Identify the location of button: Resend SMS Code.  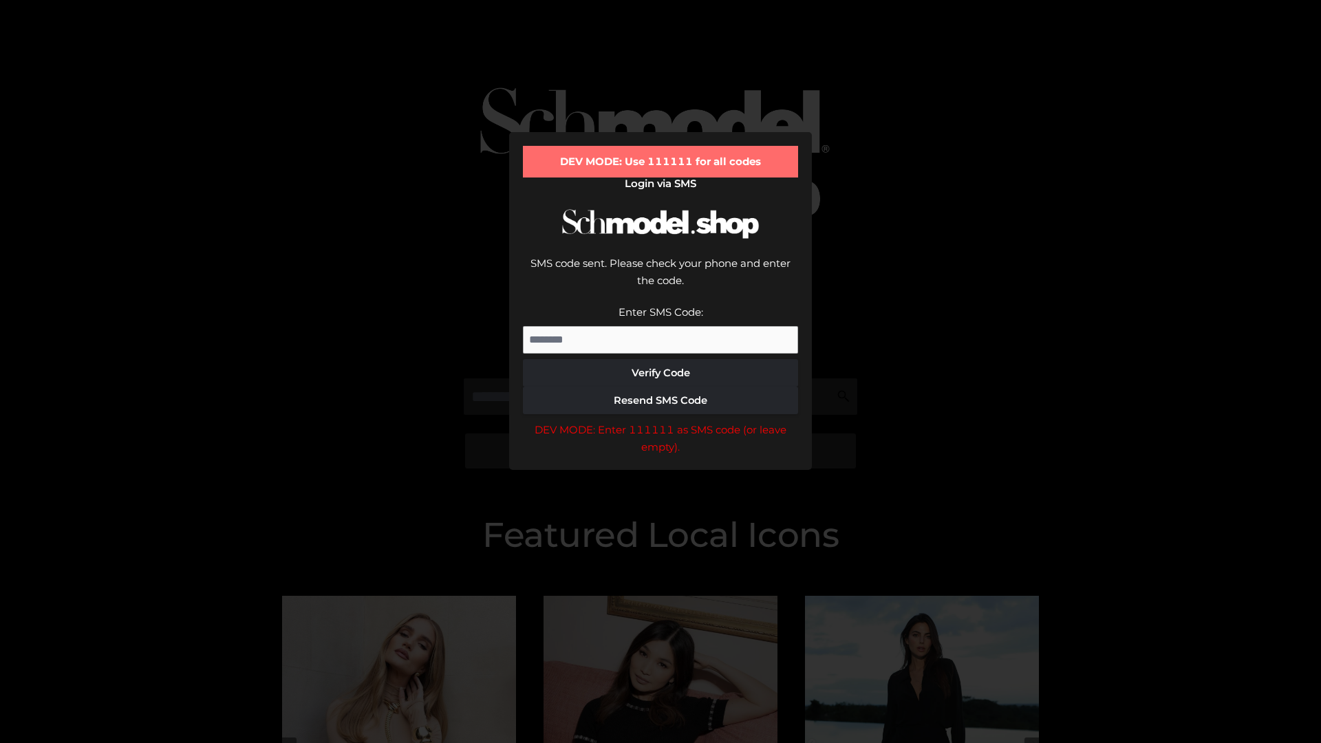
(660, 400).